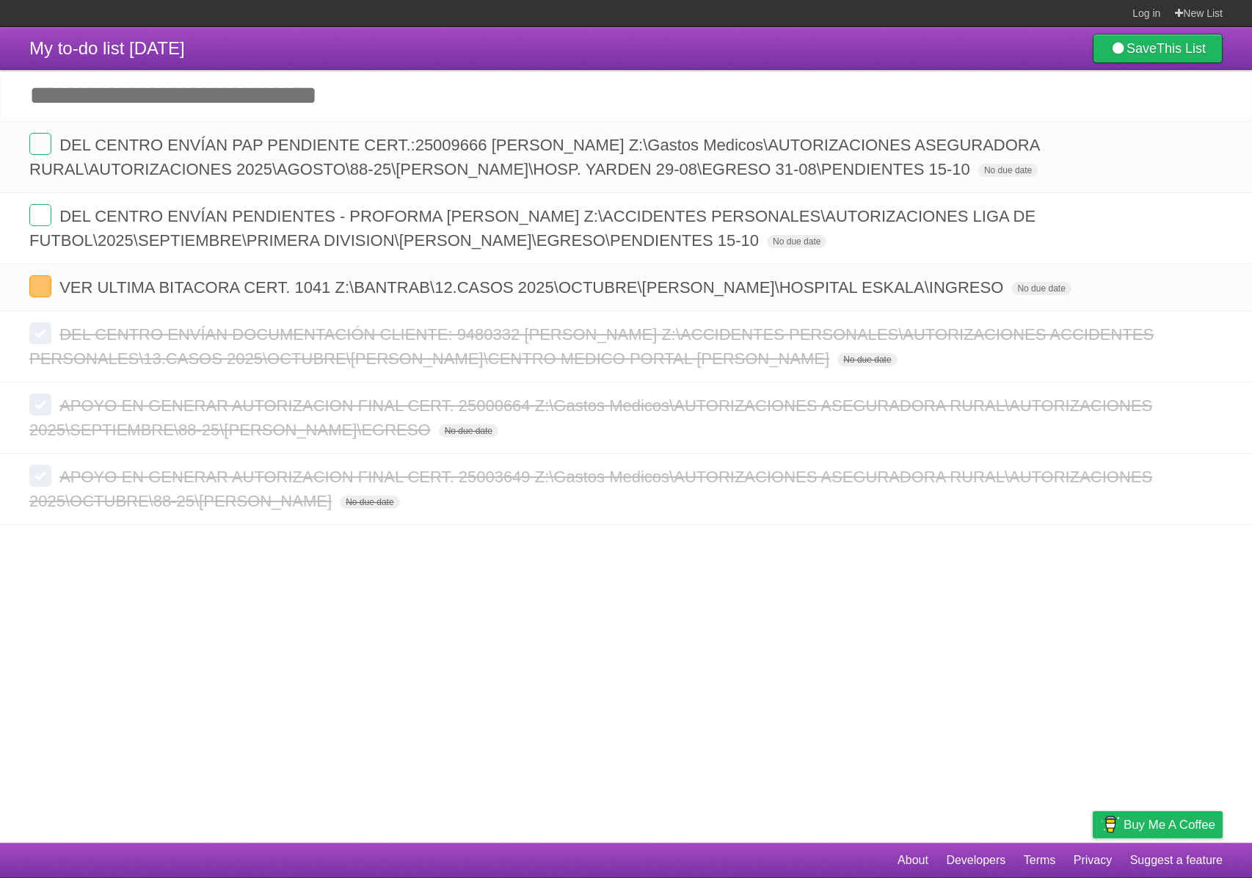  I want to click on a: Terms, so click(1040, 860).